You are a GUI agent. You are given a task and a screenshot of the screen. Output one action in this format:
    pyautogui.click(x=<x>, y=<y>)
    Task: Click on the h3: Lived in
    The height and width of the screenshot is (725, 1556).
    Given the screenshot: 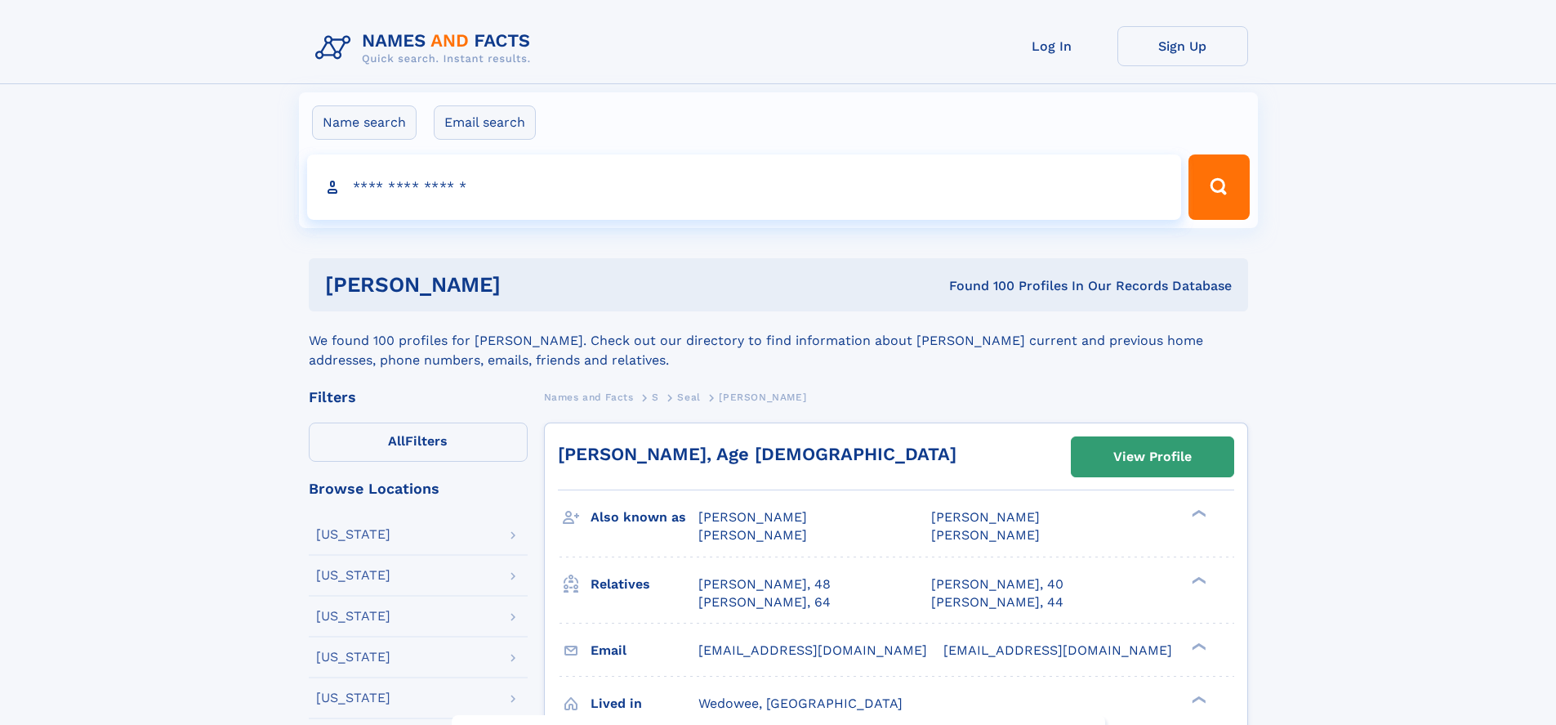 What is the action you would take?
    pyautogui.click(x=645, y=703)
    